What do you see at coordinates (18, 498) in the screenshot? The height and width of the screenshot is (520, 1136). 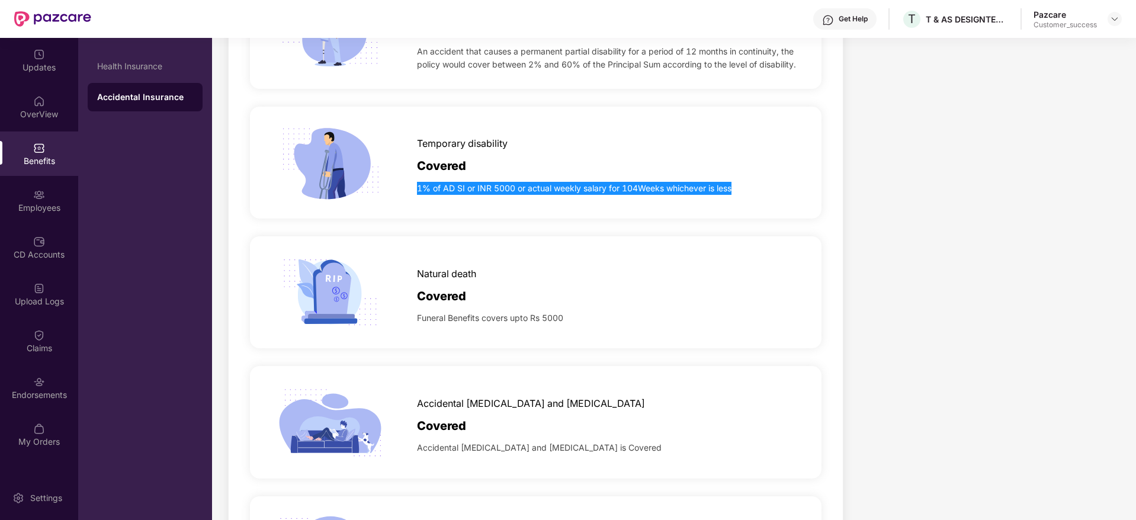 I see `img: svg+xml;base64,PHN2ZyBpZD0iU2V0dGluZy0yMHgyMCIgeG1sbnM9Imh0dHA6Ly93d3cudzMub3JnLzIwMDAvc3ZnIiB3aW...` at bounding box center [18, 498].